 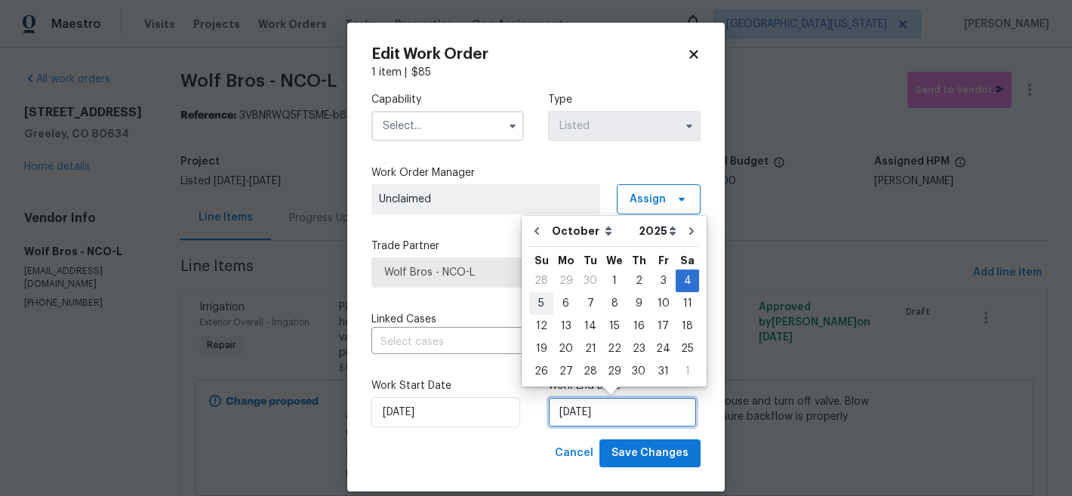 I want to click on div: Wed Oct 22 2025, so click(x=615, y=349).